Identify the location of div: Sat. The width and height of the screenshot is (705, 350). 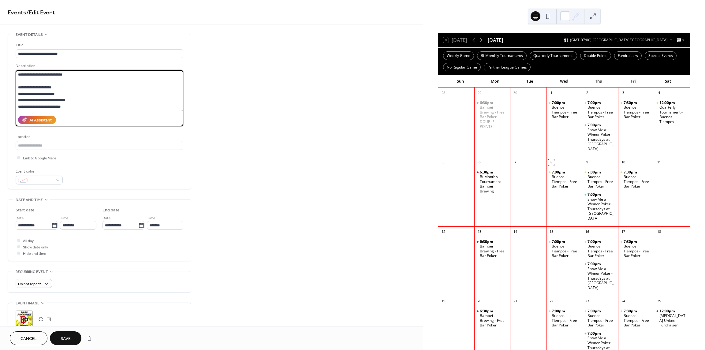
(668, 81).